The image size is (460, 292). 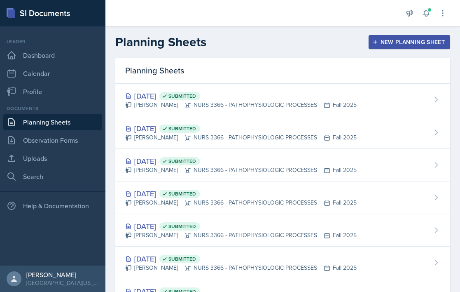 What do you see at coordinates (53, 91) in the screenshot?
I see `a: Profile` at bounding box center [53, 91].